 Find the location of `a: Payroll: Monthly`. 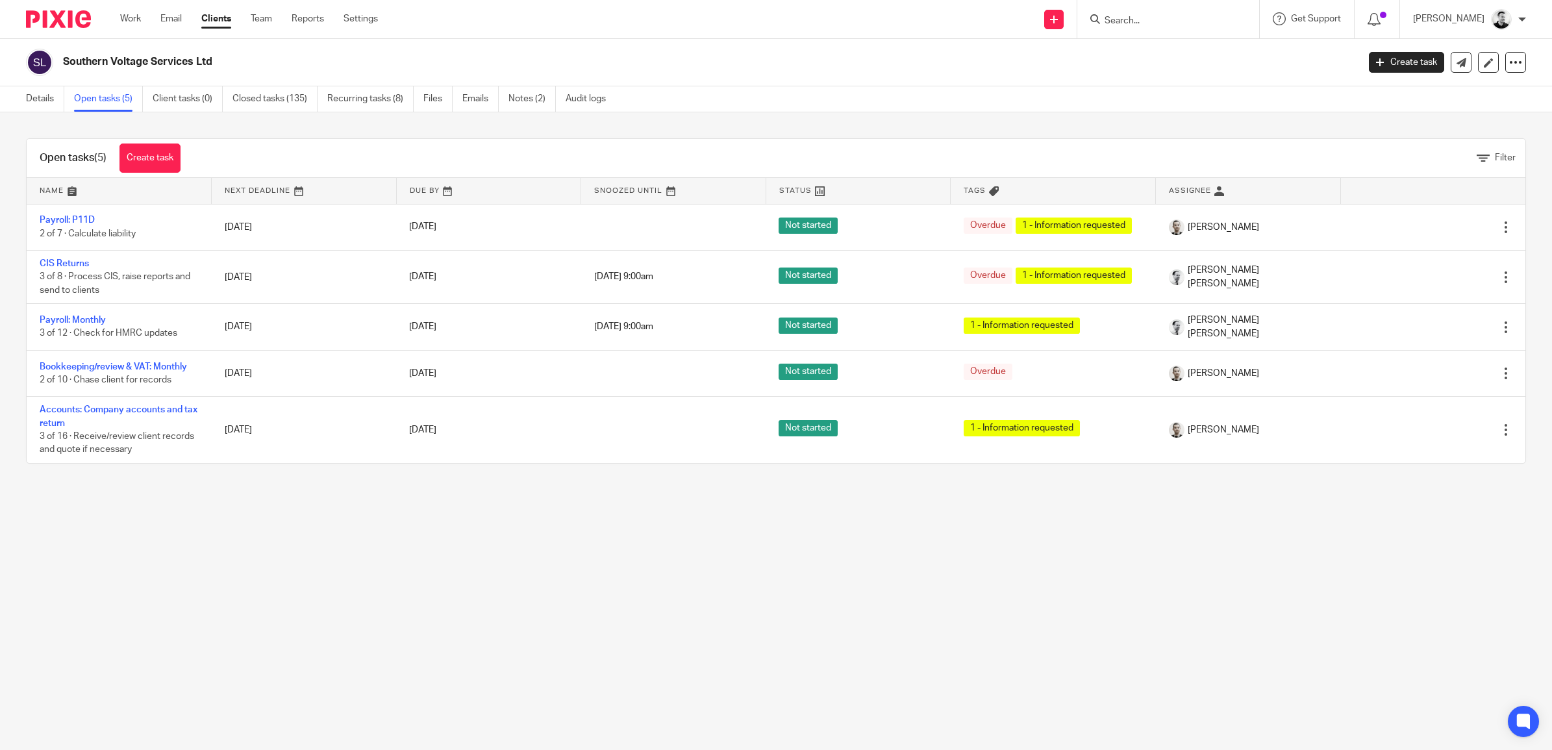

a: Payroll: Monthly is located at coordinates (73, 320).